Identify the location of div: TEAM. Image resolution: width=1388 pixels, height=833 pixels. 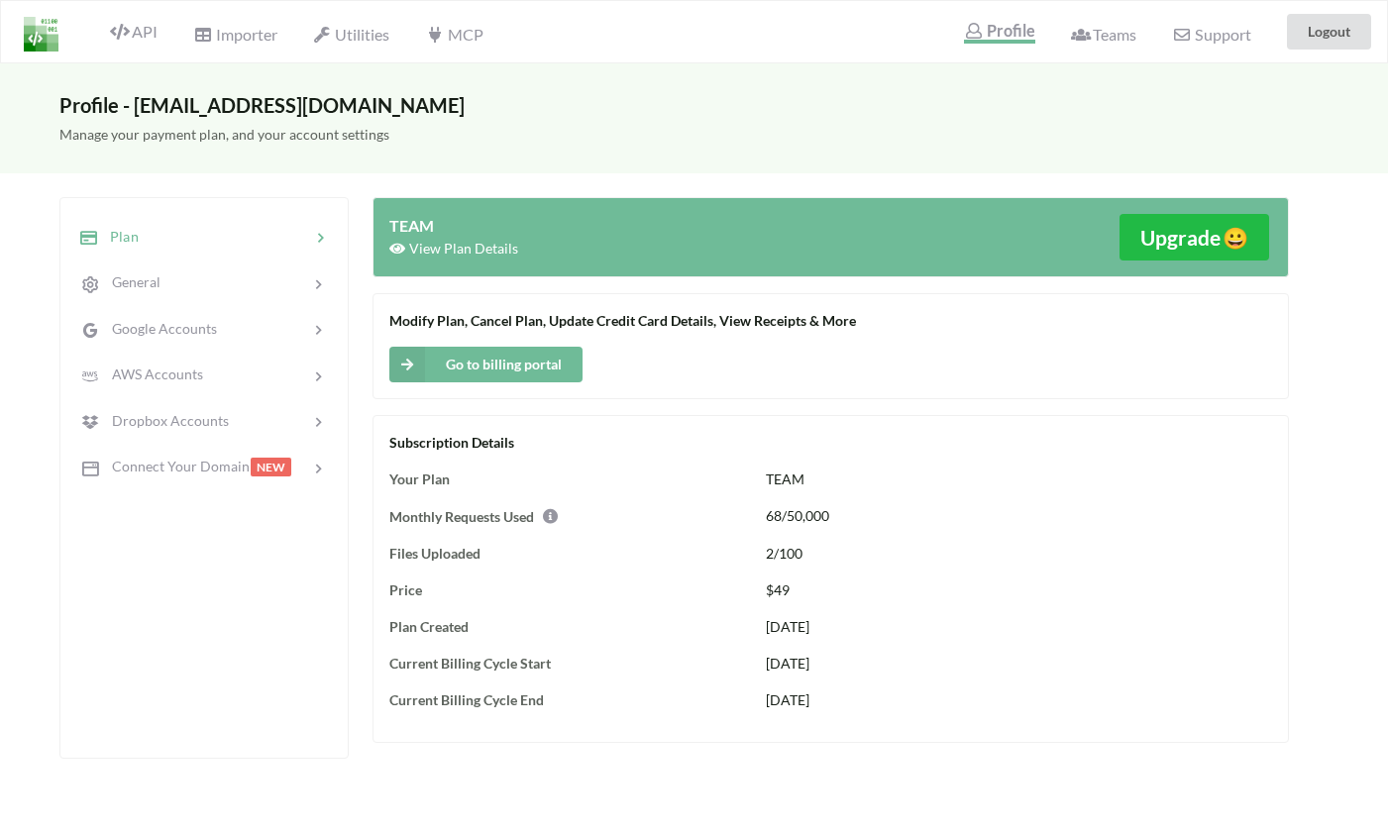
(610, 226).